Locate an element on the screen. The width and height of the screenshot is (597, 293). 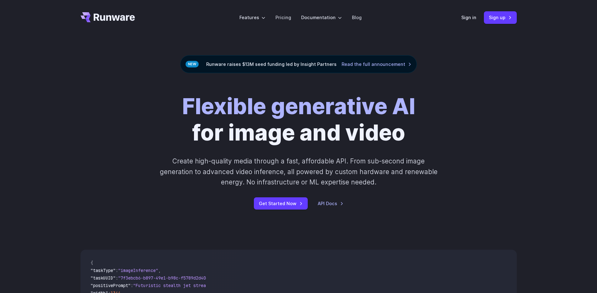
a: Get Started Now is located at coordinates (281, 203).